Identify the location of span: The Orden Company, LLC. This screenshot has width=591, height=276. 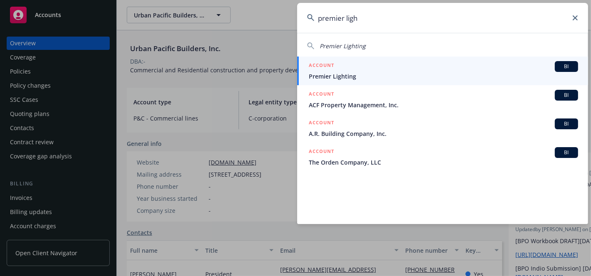
(443, 162).